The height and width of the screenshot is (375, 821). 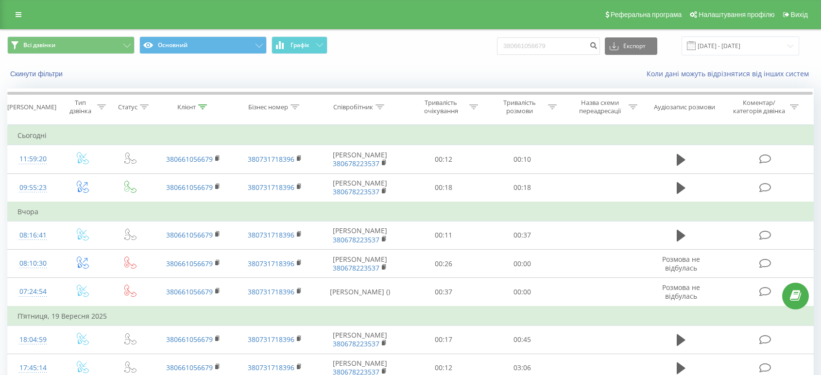 What do you see at coordinates (600, 107) in the screenshot?
I see `div: Назва схеми переадресації` at bounding box center [600, 107].